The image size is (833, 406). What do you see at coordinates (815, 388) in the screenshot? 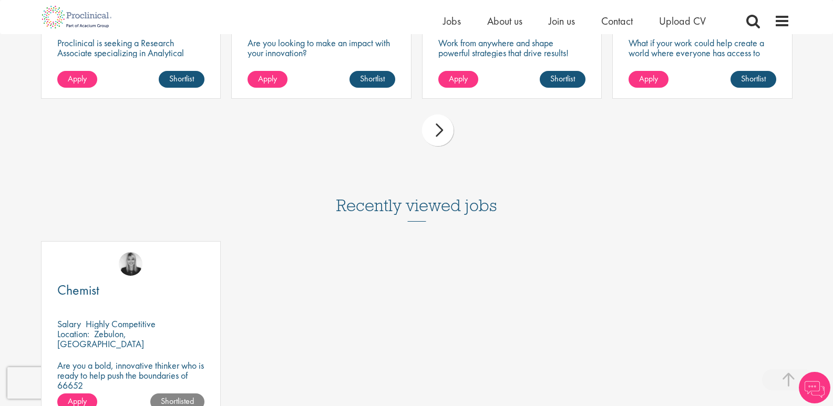
I see `img: Chatbot` at bounding box center [815, 388].